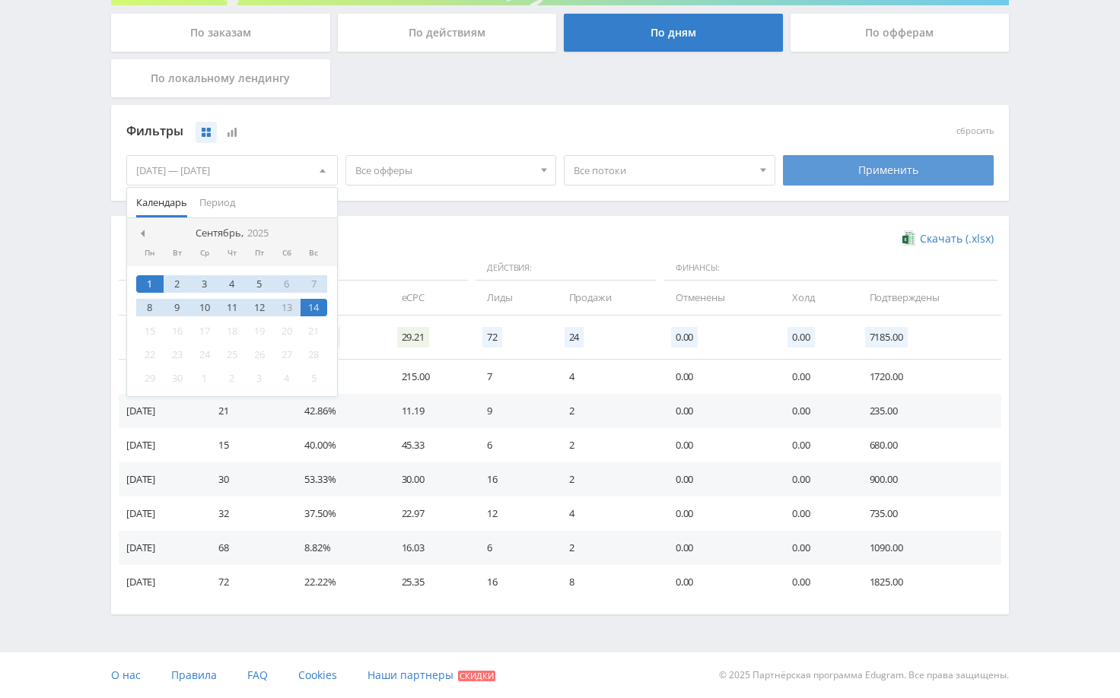 The height and width of the screenshot is (698, 1120). I want to click on div: 8, so click(150, 307).